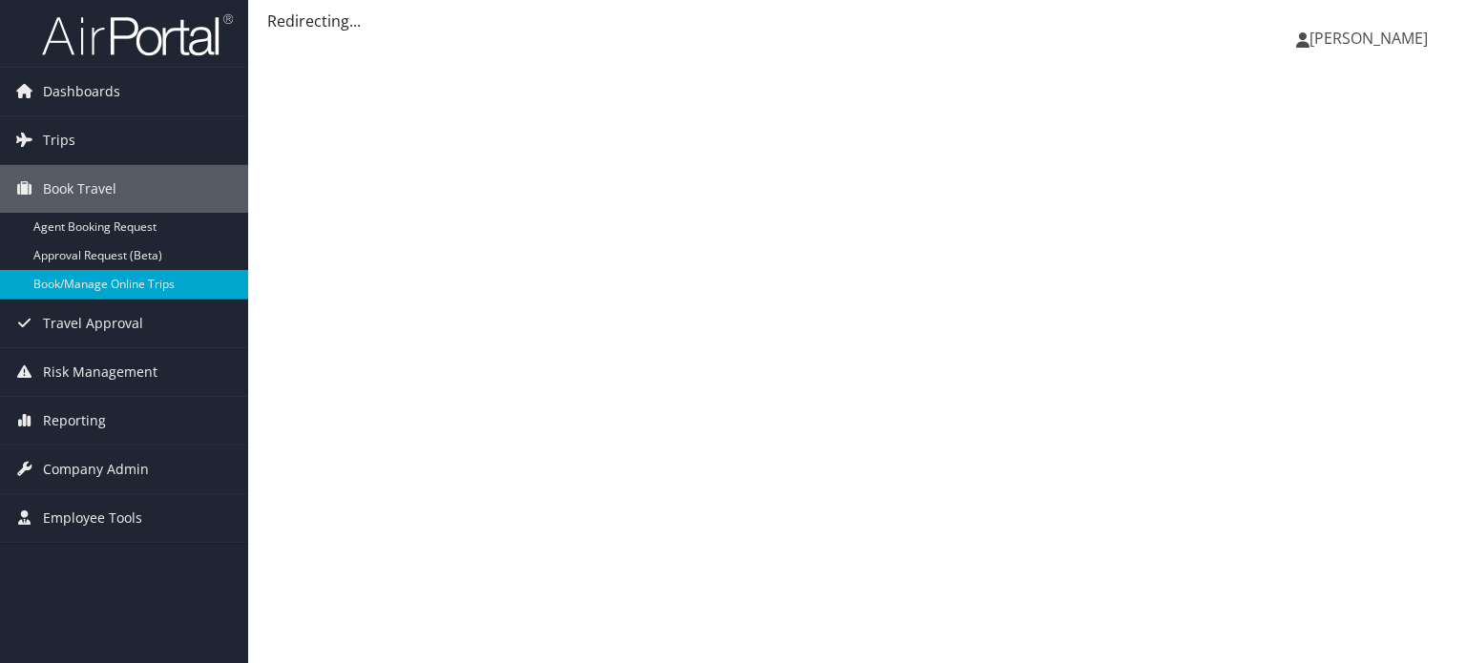 Image resolution: width=1466 pixels, height=663 pixels. What do you see at coordinates (857, 21) in the screenshot?
I see `div: Redirecting...` at bounding box center [857, 21].